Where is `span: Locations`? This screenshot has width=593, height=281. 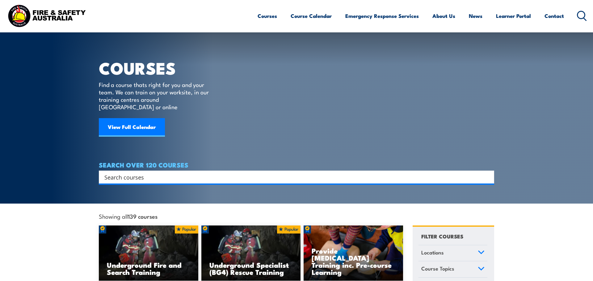
span: Locations is located at coordinates (432, 253).